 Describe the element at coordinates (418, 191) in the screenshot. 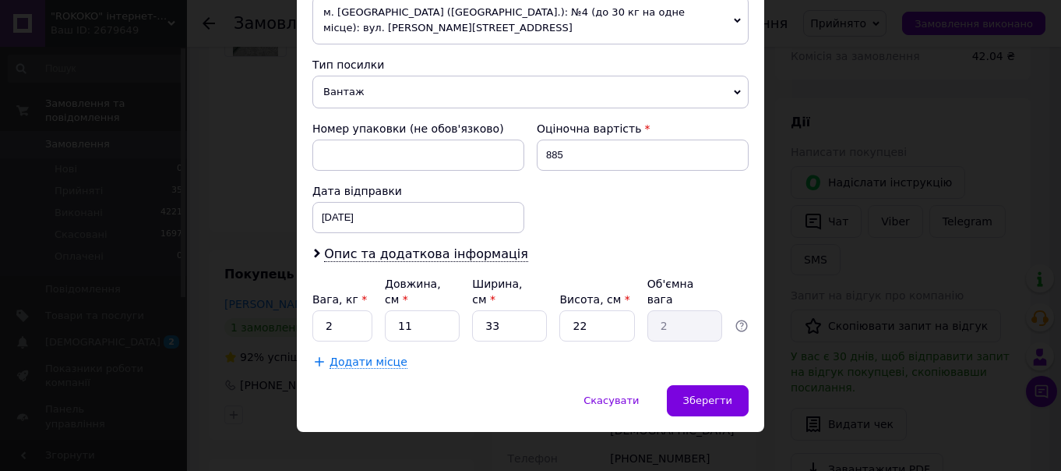

I see `div: Дата відправки` at that location.